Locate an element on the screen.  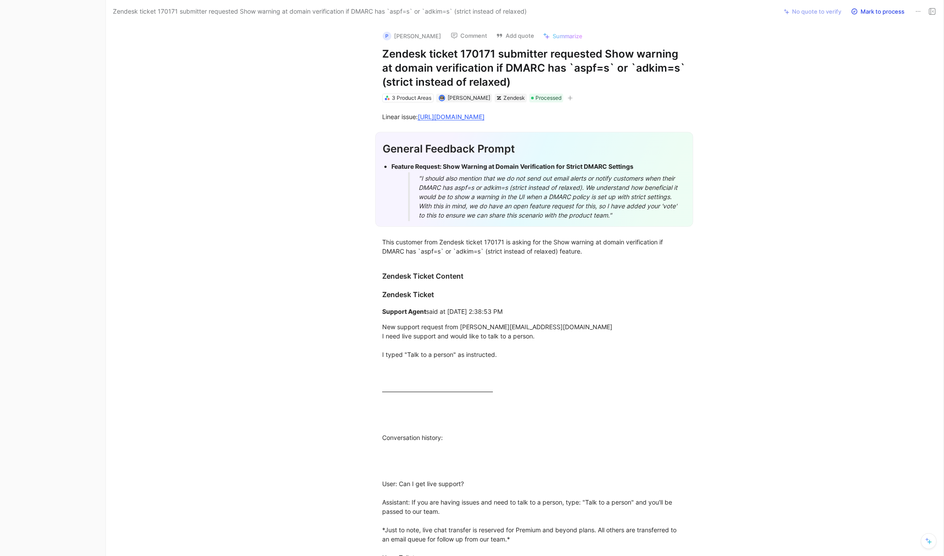
div: P is located at coordinates (387, 36).